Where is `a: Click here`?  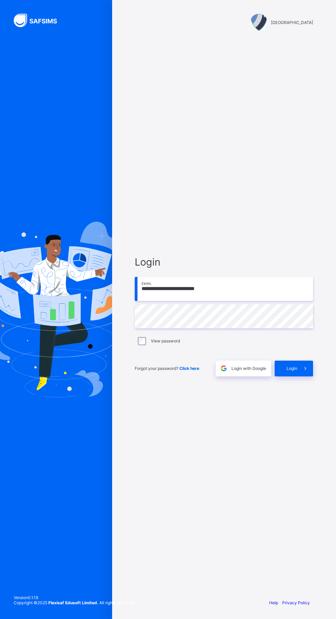
a: Click here is located at coordinates (189, 368).